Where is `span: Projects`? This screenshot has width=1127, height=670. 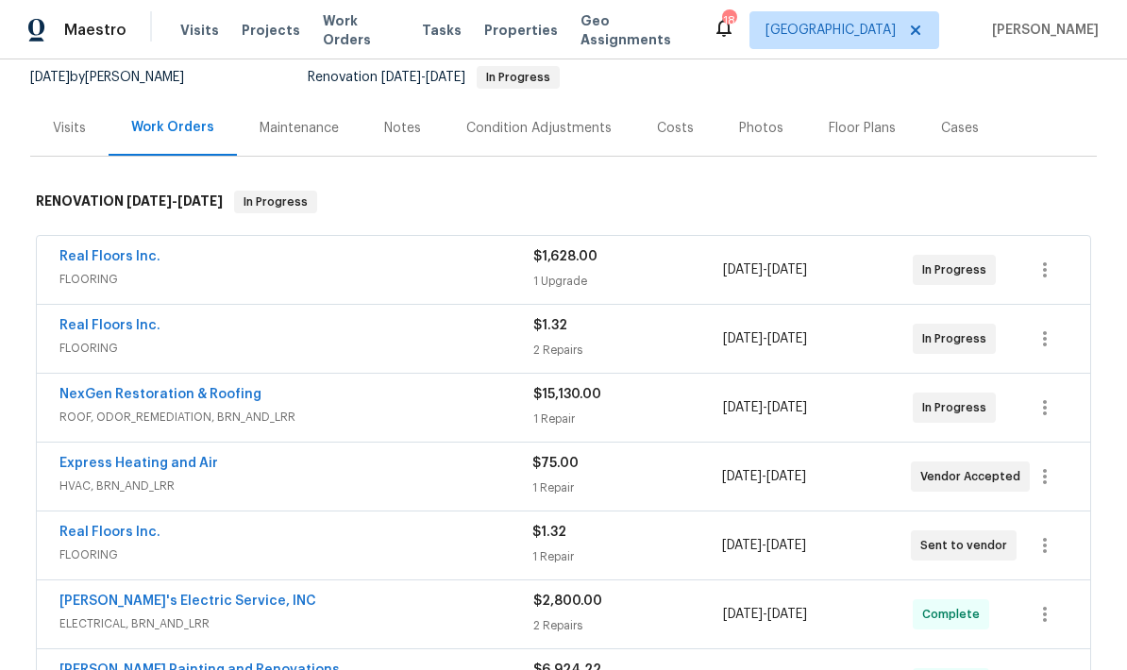 span: Projects is located at coordinates (271, 30).